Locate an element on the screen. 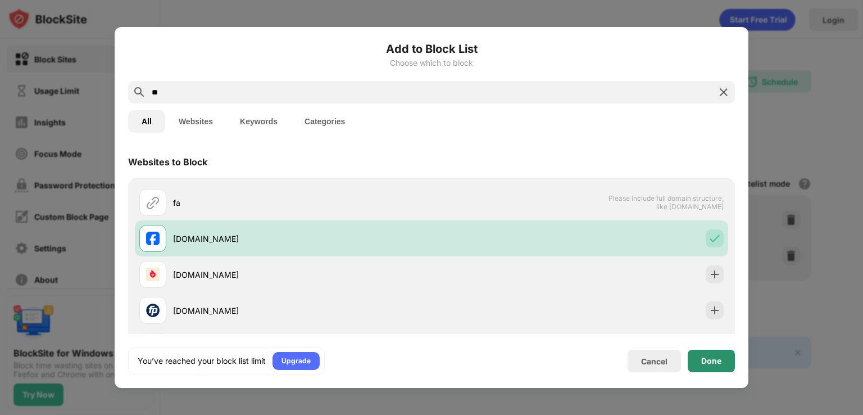  img: search.svg is located at coordinates (139, 92).